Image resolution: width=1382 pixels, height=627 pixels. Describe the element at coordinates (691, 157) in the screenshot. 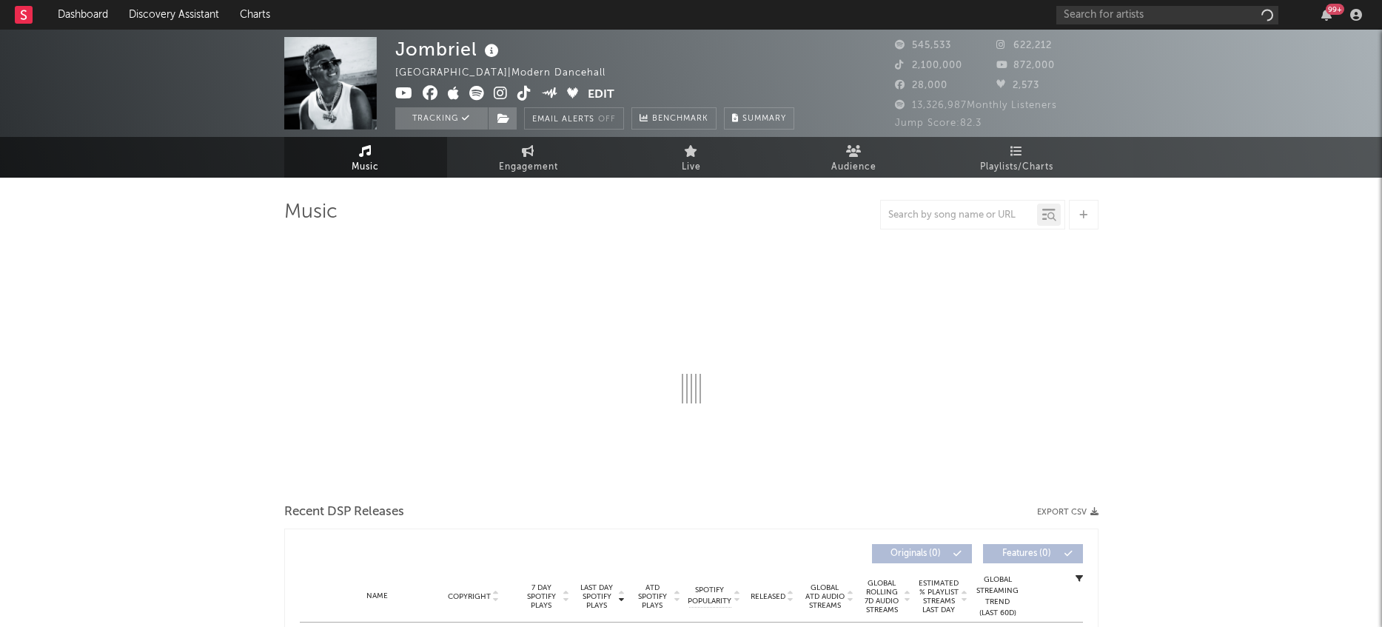

I see `a: Live` at that location.